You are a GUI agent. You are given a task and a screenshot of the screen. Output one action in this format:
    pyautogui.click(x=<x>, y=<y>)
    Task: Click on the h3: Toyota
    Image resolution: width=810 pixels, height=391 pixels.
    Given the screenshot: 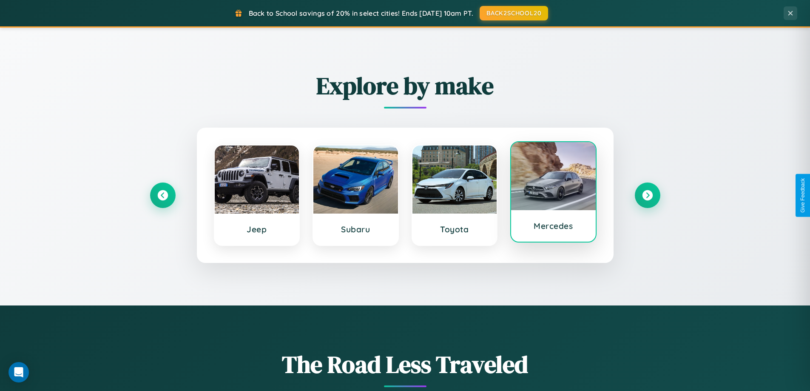 What is the action you would take?
    pyautogui.click(x=455, y=229)
    